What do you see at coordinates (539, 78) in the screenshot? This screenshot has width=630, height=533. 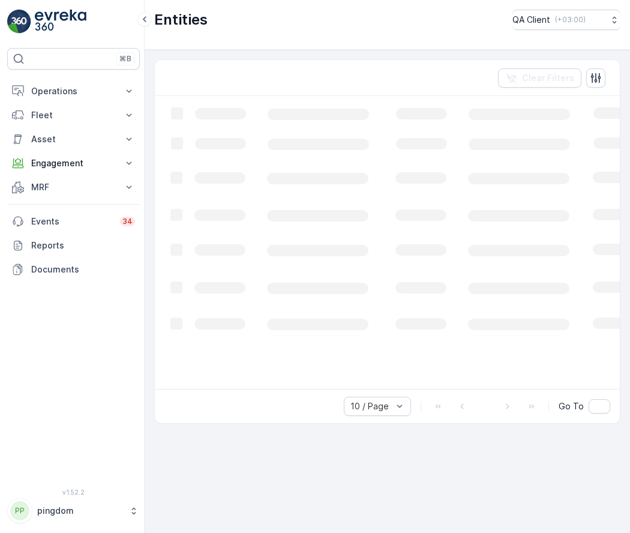 I see `button: Clear Filters` at bounding box center [539, 78].